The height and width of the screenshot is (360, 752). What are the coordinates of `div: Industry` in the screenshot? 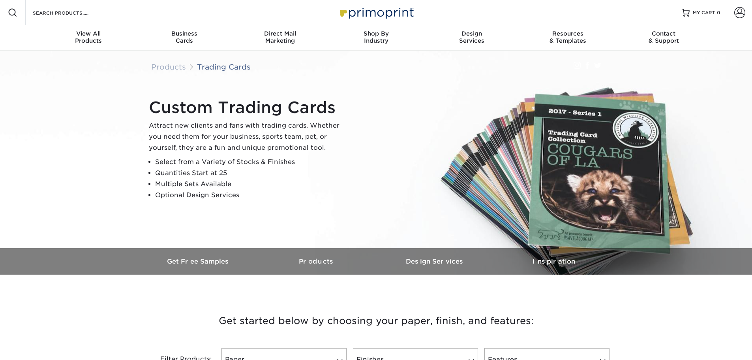 It's located at (376, 37).